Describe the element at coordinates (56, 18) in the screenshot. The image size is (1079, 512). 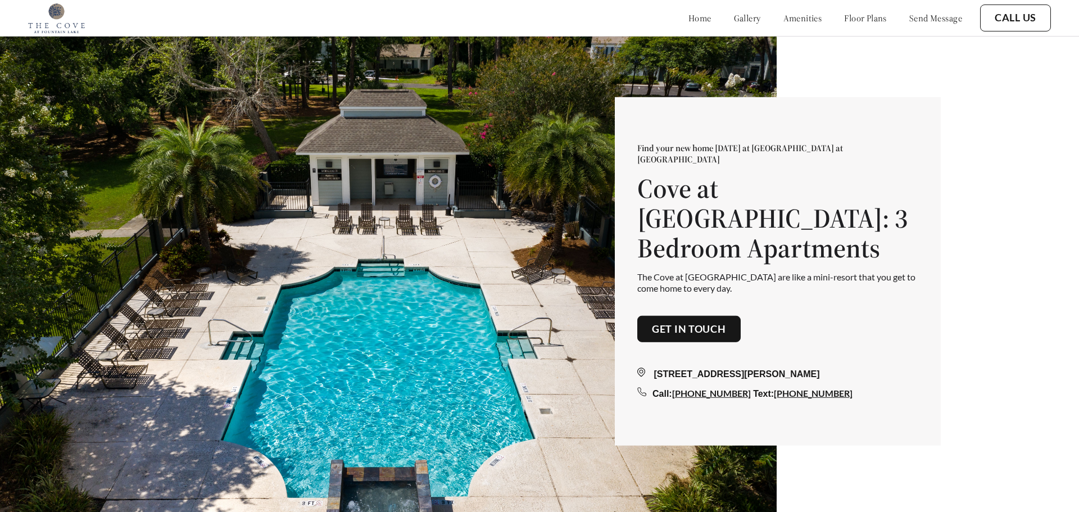
I see `img: Company logo` at that location.